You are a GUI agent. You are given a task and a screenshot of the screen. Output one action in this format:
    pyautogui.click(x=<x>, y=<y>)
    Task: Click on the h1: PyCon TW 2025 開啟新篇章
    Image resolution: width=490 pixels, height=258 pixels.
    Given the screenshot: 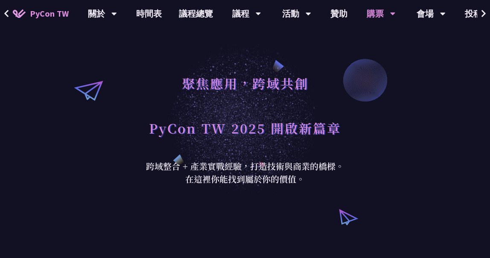 What is the action you would take?
    pyautogui.click(x=245, y=128)
    